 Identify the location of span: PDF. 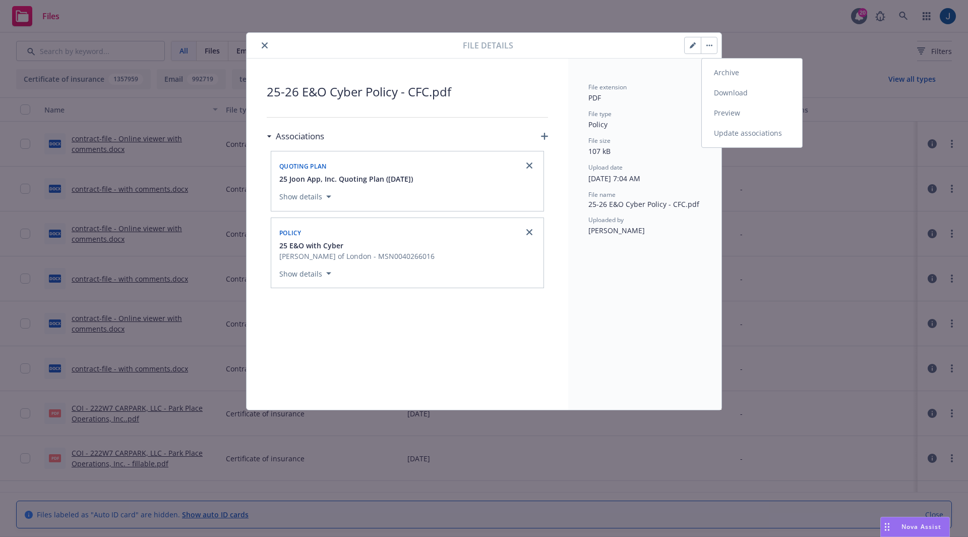
(595, 97).